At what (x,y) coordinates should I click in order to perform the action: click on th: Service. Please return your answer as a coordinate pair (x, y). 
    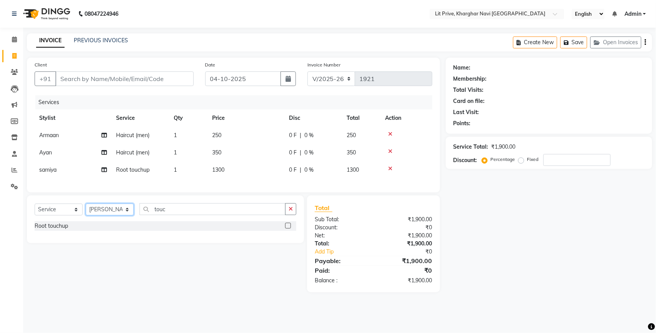
    Looking at the image, I should click on (140, 118).